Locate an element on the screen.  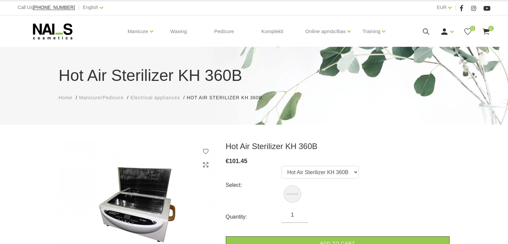
a: Pedicure is located at coordinates (224, 31).